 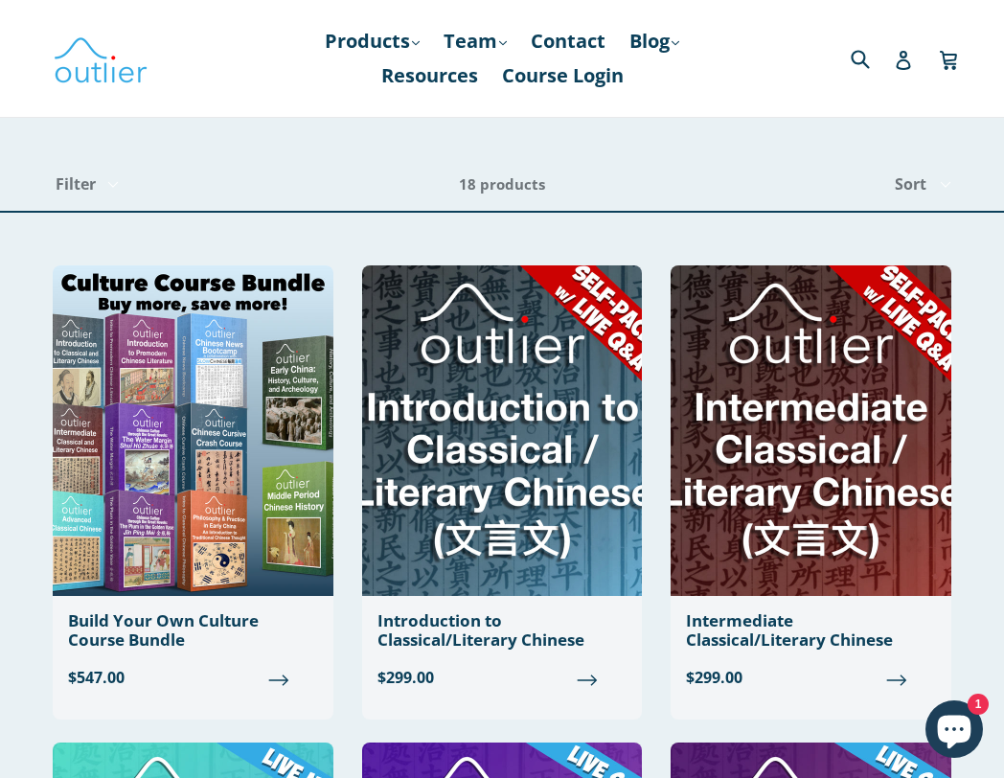 I want to click on span: 18 products, so click(x=502, y=184).